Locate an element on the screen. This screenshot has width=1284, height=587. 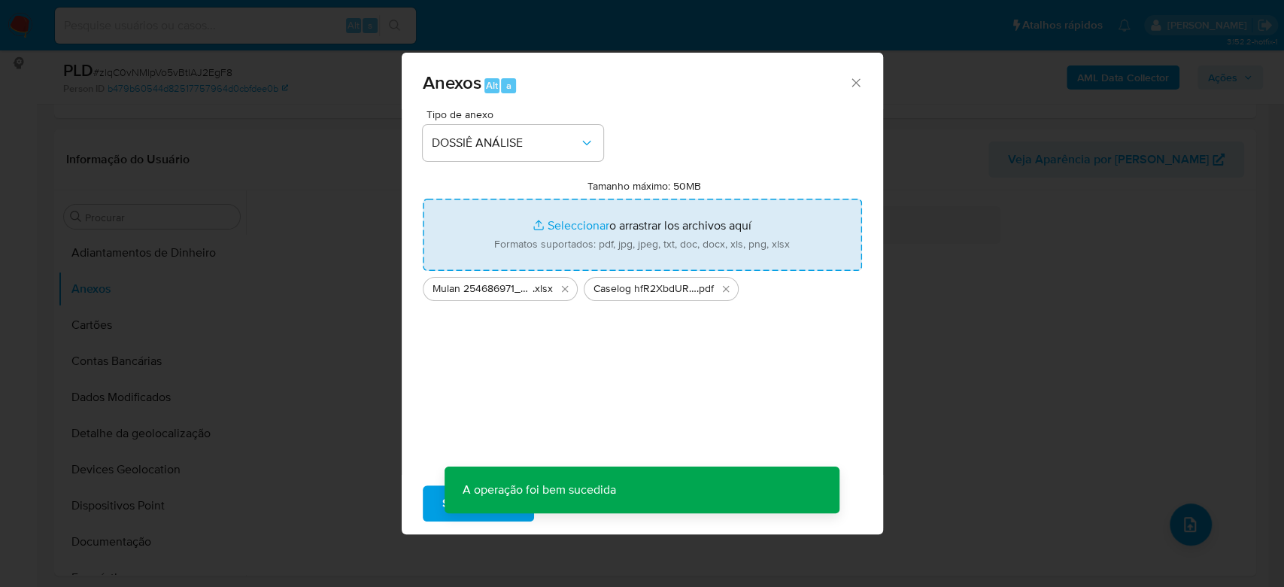
span: Anexos is located at coordinates (452, 82).